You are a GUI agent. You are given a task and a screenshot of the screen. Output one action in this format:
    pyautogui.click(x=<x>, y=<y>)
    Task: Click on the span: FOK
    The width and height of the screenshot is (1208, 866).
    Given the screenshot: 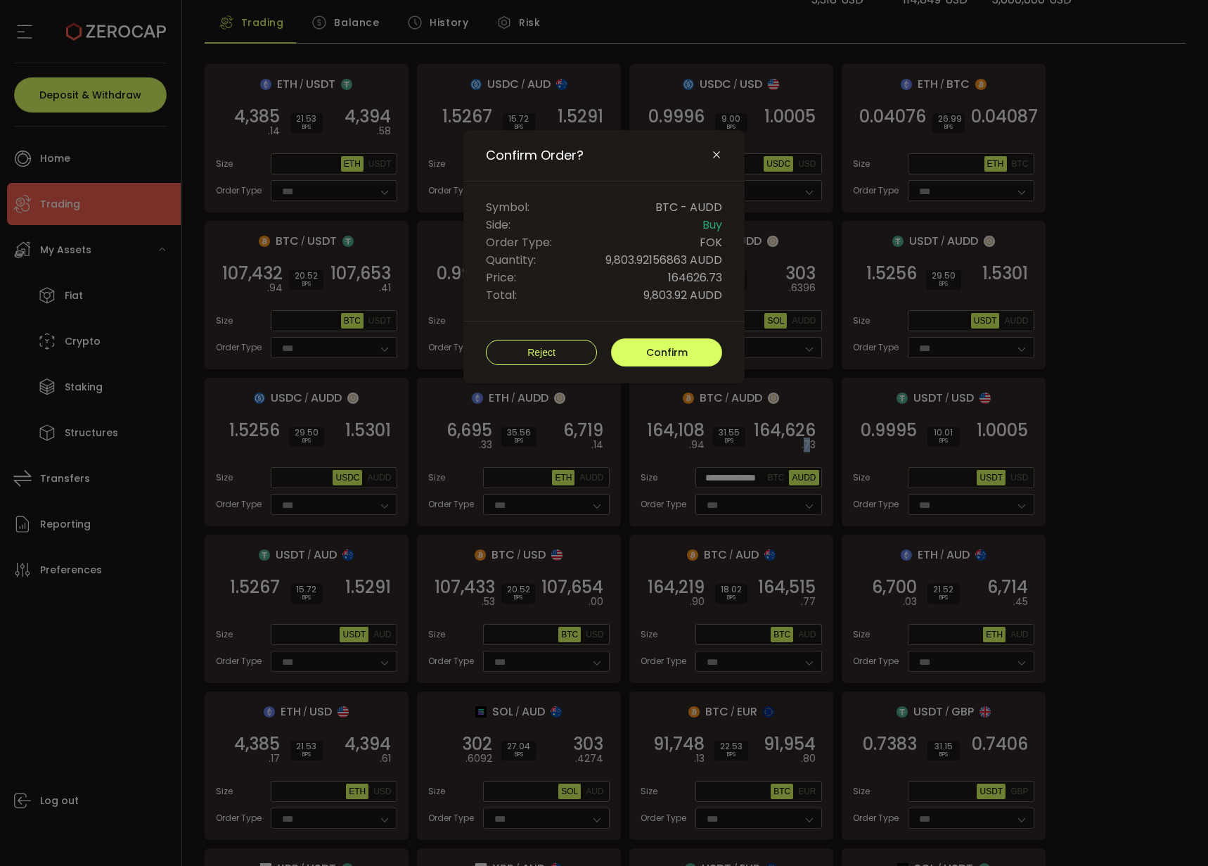 What is the action you would take?
    pyautogui.click(x=711, y=242)
    